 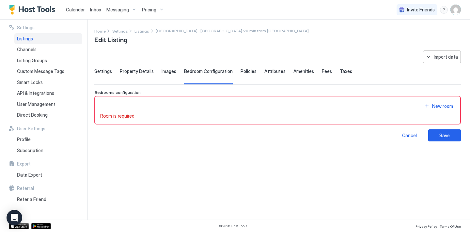 What do you see at coordinates (117, 92) in the screenshot?
I see `span: Bedrooms configuration` at bounding box center [117, 92].